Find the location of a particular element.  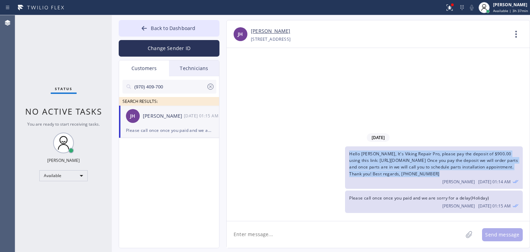

input: Search is located at coordinates (170, 87).